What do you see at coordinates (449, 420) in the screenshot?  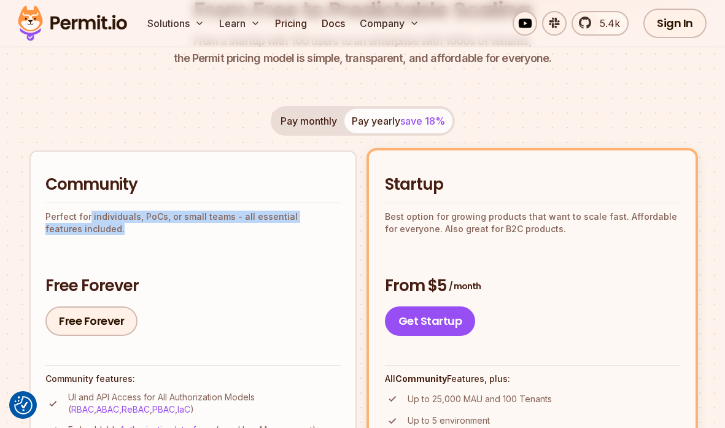 I see `p: Up to 5 environment` at bounding box center [449, 420].